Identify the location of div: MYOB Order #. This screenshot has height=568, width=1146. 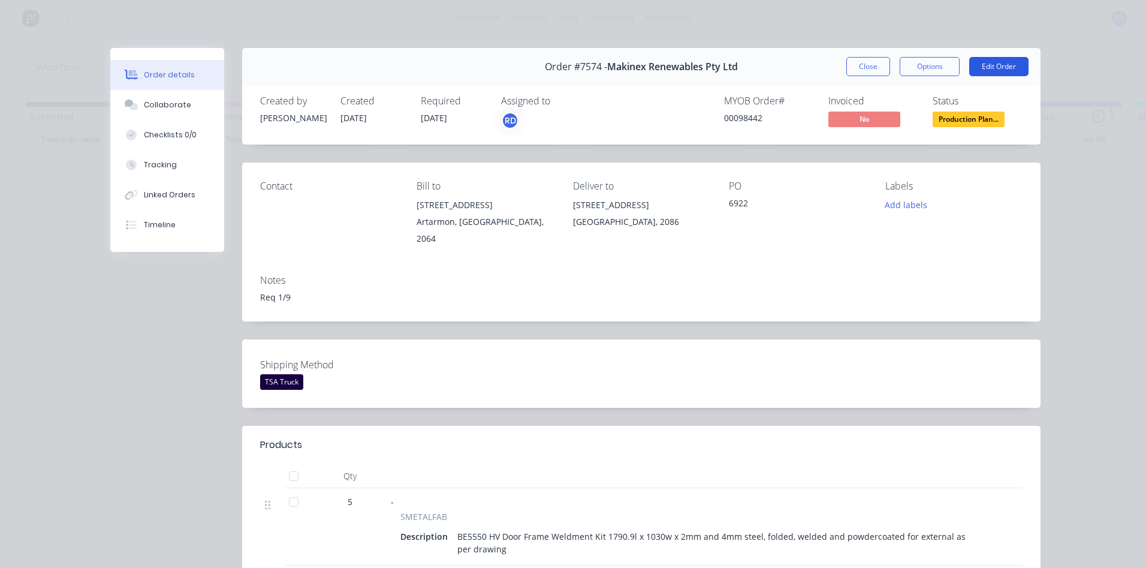
(769, 101).